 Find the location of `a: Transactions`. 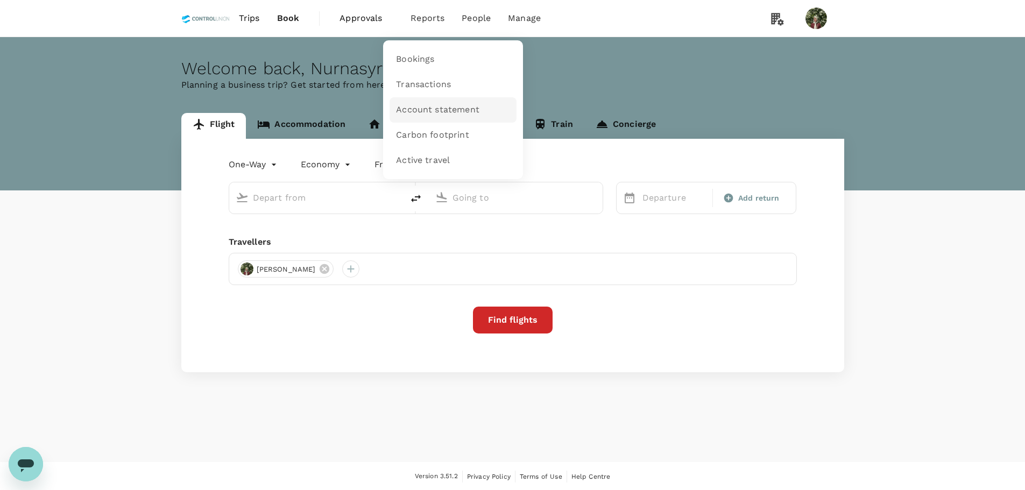

a: Transactions is located at coordinates (453, 84).